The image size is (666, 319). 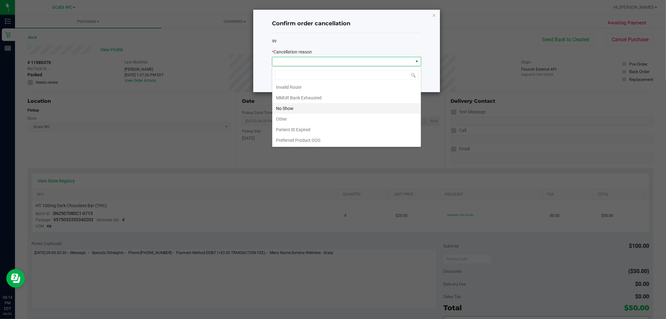 What do you see at coordinates (347, 98) in the screenshot?
I see `li: MMUR Bank Exhausted` at bounding box center [347, 98].